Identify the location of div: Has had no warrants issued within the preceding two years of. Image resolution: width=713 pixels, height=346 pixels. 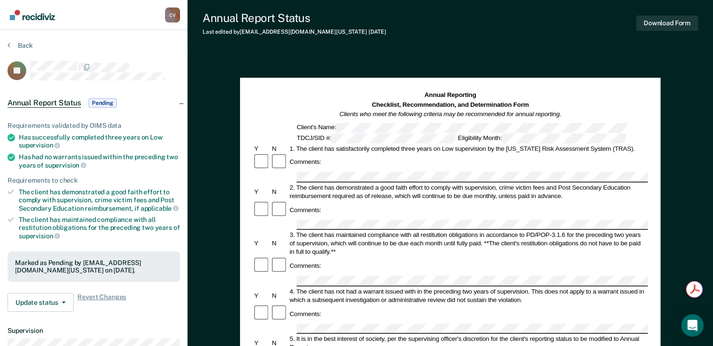
(99, 161).